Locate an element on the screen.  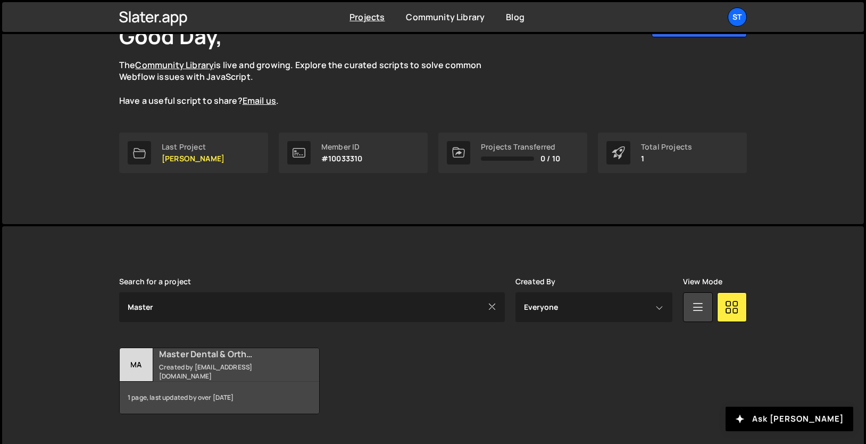
div: Member ID is located at coordinates (341, 147).